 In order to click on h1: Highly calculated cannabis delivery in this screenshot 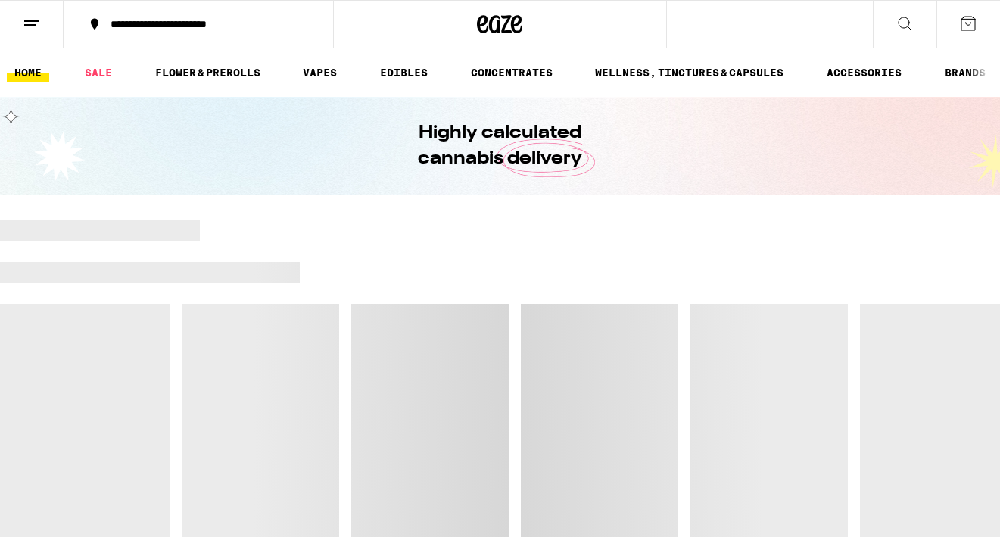, I will do `click(500, 146)`.